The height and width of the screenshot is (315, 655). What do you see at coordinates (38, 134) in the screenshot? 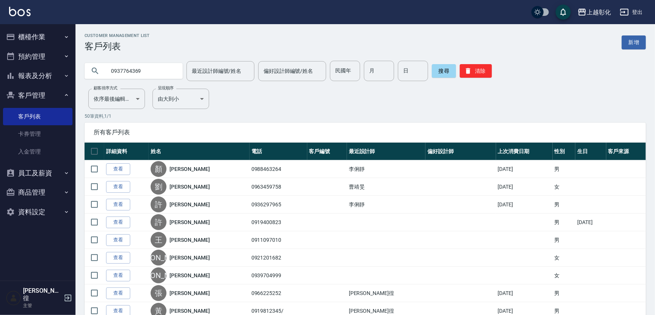
I see `a: 卡券管理` at bounding box center [38, 134].